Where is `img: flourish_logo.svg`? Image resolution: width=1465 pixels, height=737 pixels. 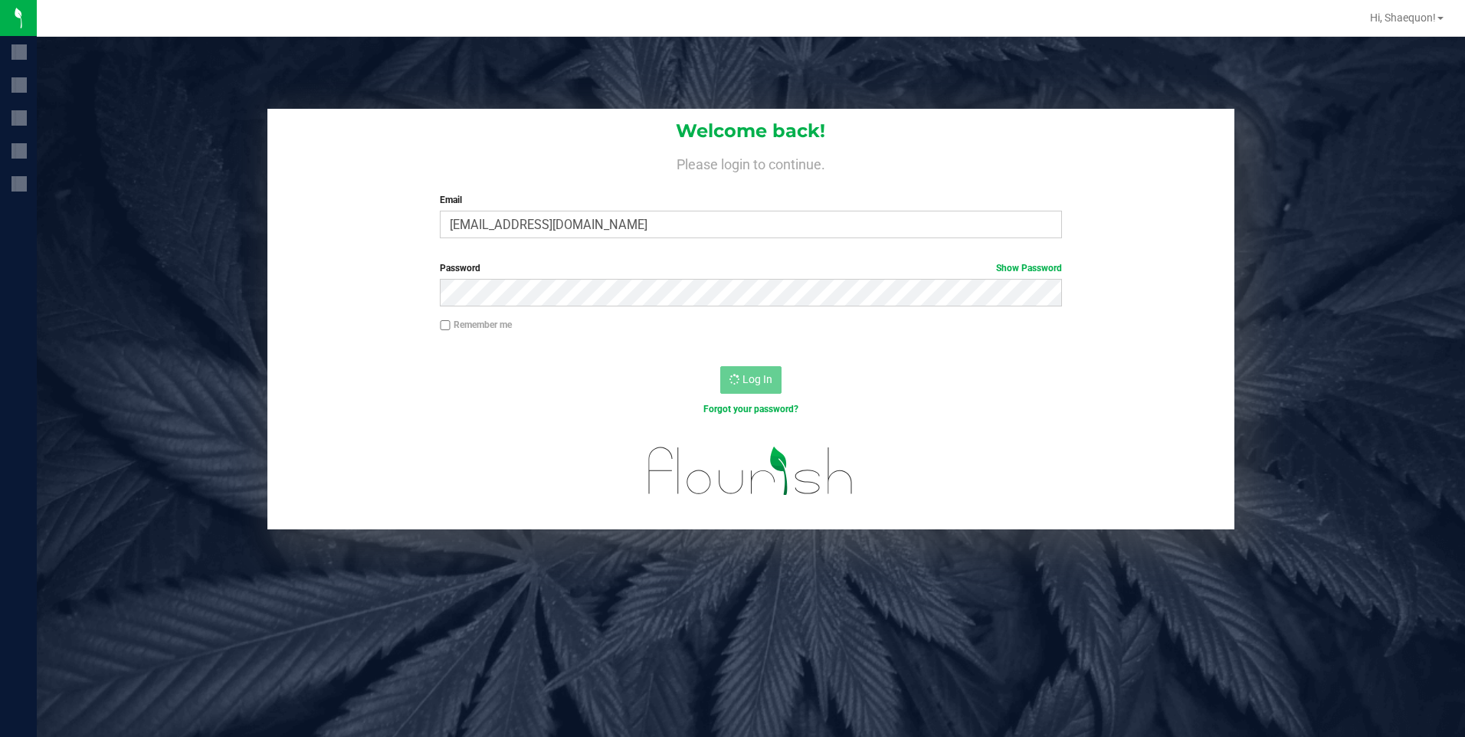 img: flourish_logo.svg is located at coordinates (751, 471).